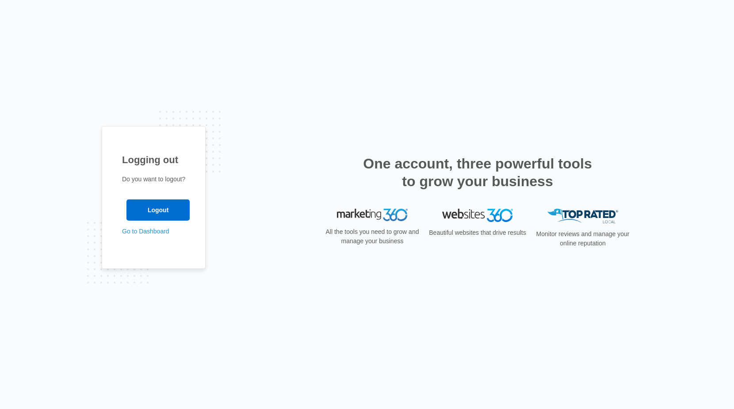 Image resolution: width=734 pixels, height=409 pixels. I want to click on a: Go to Dashboard, so click(145, 231).